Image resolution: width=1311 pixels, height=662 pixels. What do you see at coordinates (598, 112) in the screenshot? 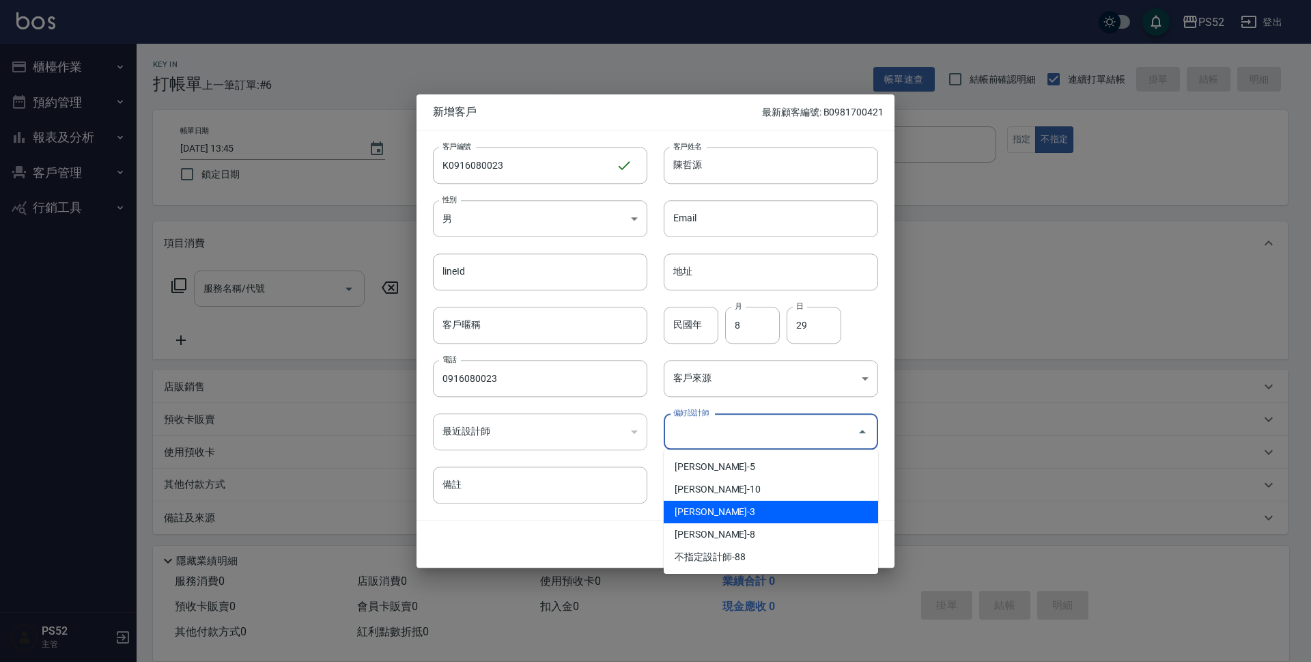
I see `span: 新增客戶` at bounding box center [598, 112].